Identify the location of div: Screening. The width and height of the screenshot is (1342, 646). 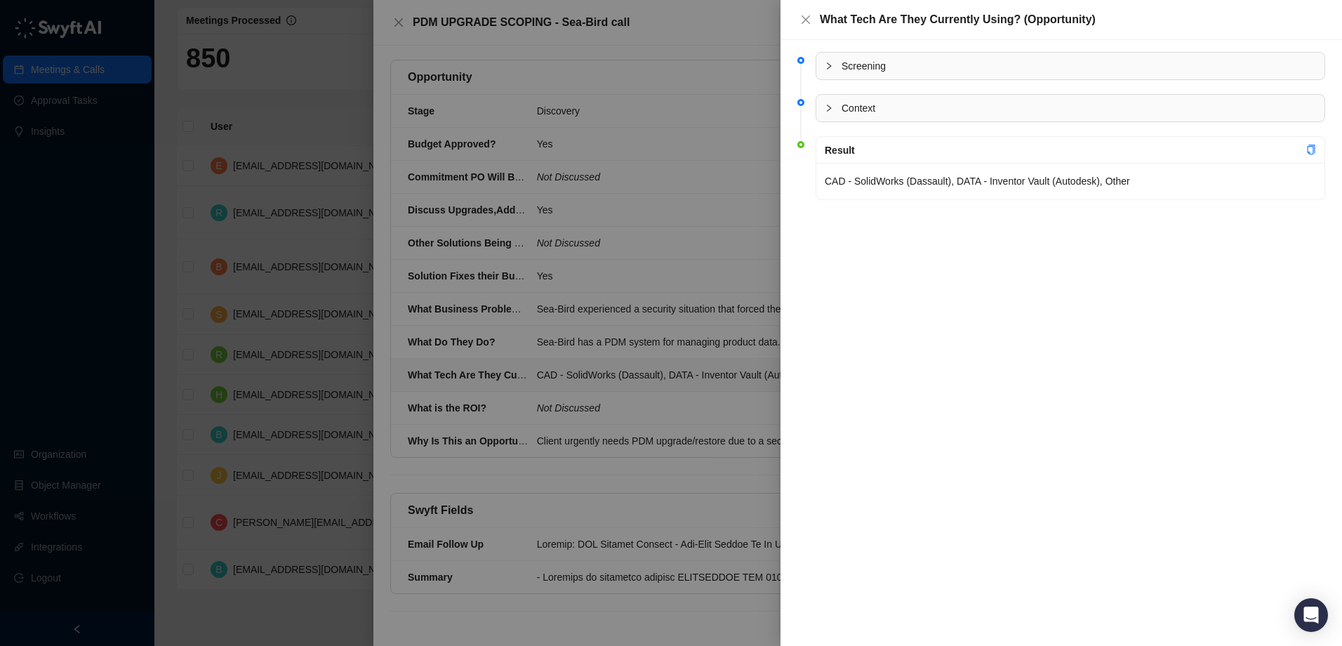
(1070, 66).